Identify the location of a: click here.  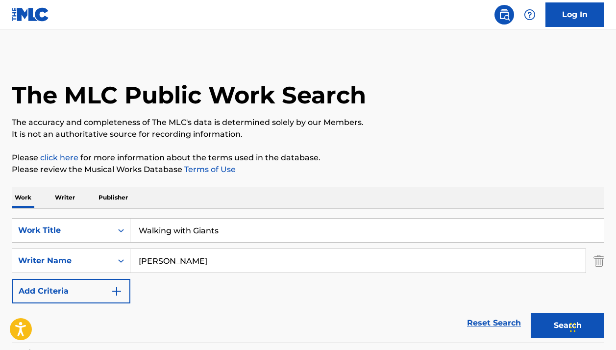
(59, 157).